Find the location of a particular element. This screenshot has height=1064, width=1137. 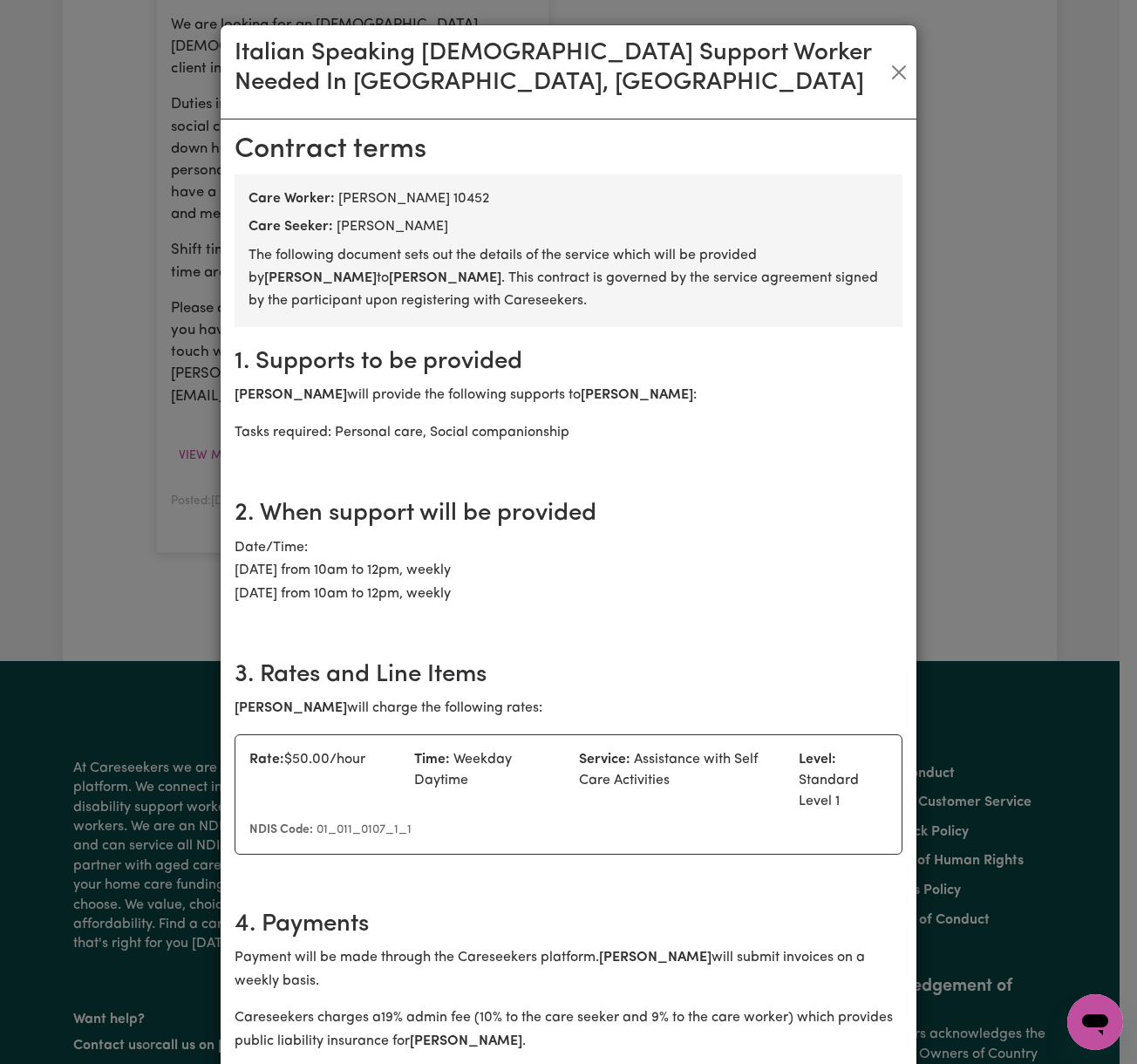

h2: Contract terms is located at coordinates (569, 150).